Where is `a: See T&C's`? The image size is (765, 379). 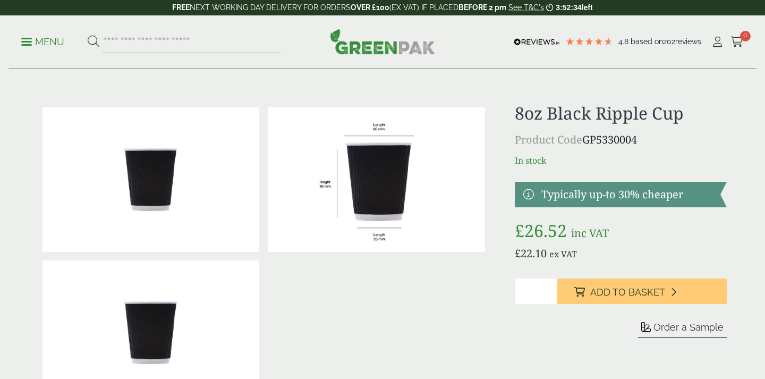 a: See T&C's is located at coordinates (526, 7).